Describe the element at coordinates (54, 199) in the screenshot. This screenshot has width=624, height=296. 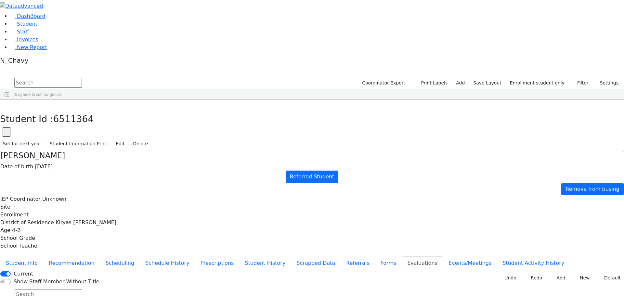
I see `span: Unknown` at that location.